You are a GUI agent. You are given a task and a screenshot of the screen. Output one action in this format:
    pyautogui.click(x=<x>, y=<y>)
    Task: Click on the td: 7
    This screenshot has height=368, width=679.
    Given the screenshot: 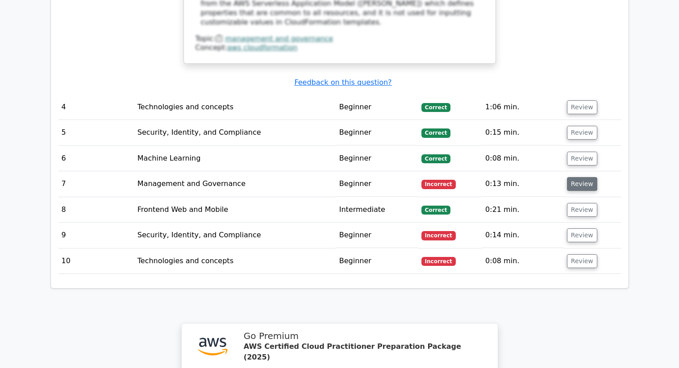 What is the action you would take?
    pyautogui.click(x=96, y=184)
    